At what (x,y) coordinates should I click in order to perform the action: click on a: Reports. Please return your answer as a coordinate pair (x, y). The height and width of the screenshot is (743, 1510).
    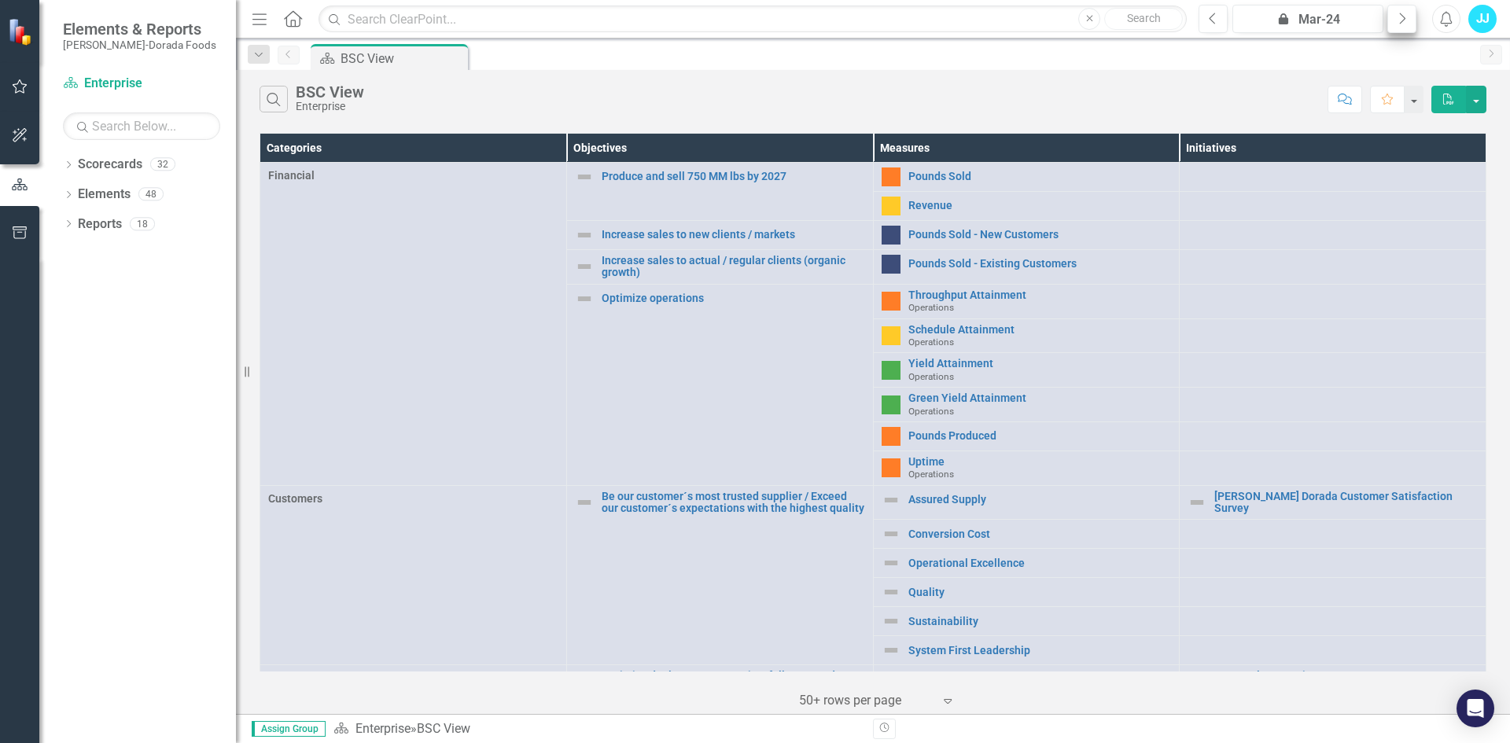
    Looking at the image, I should click on (100, 224).